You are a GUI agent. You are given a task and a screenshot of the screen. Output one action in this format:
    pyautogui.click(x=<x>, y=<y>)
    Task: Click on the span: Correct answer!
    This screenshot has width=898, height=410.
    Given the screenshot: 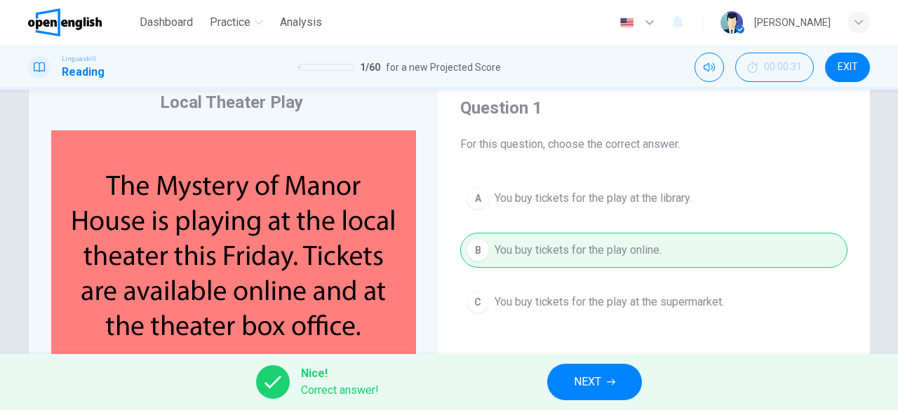 What is the action you would take?
    pyautogui.click(x=339, y=391)
    